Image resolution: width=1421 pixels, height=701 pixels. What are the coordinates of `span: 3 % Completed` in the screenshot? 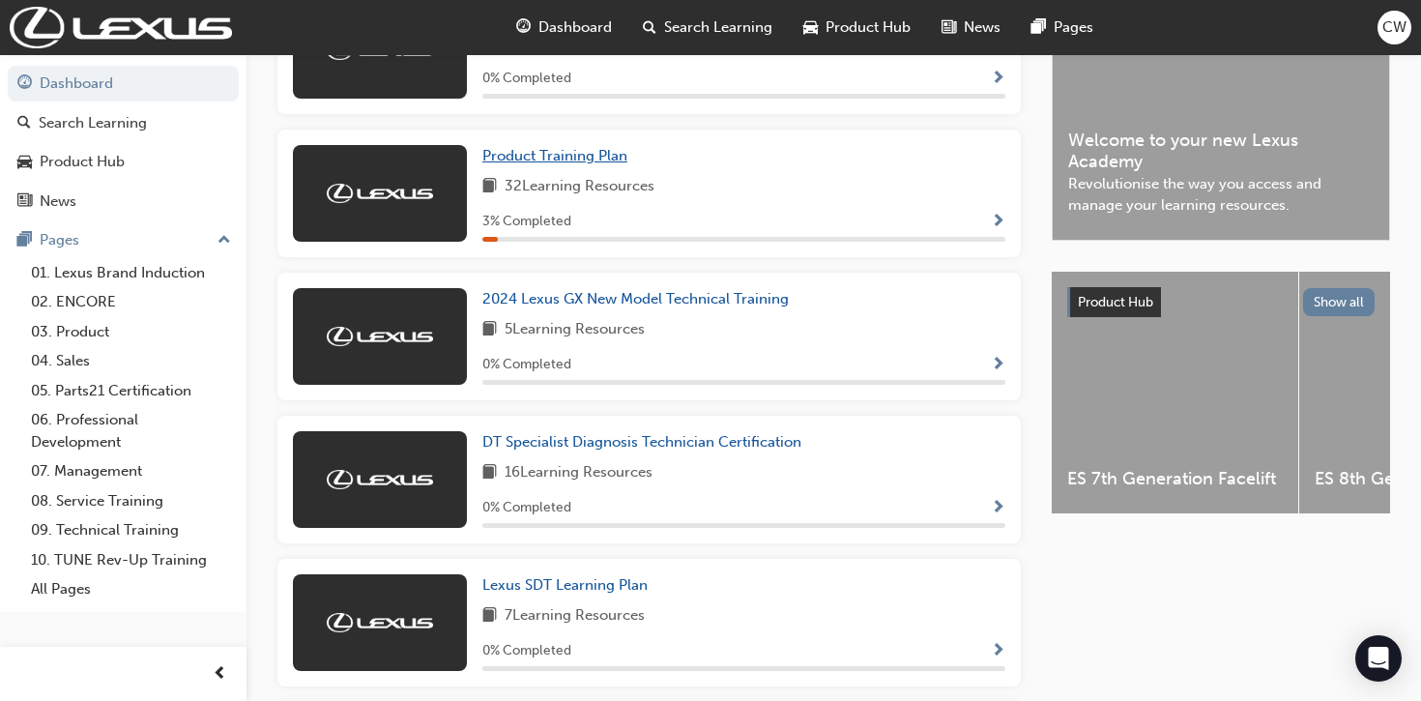 It's located at (527, 221).